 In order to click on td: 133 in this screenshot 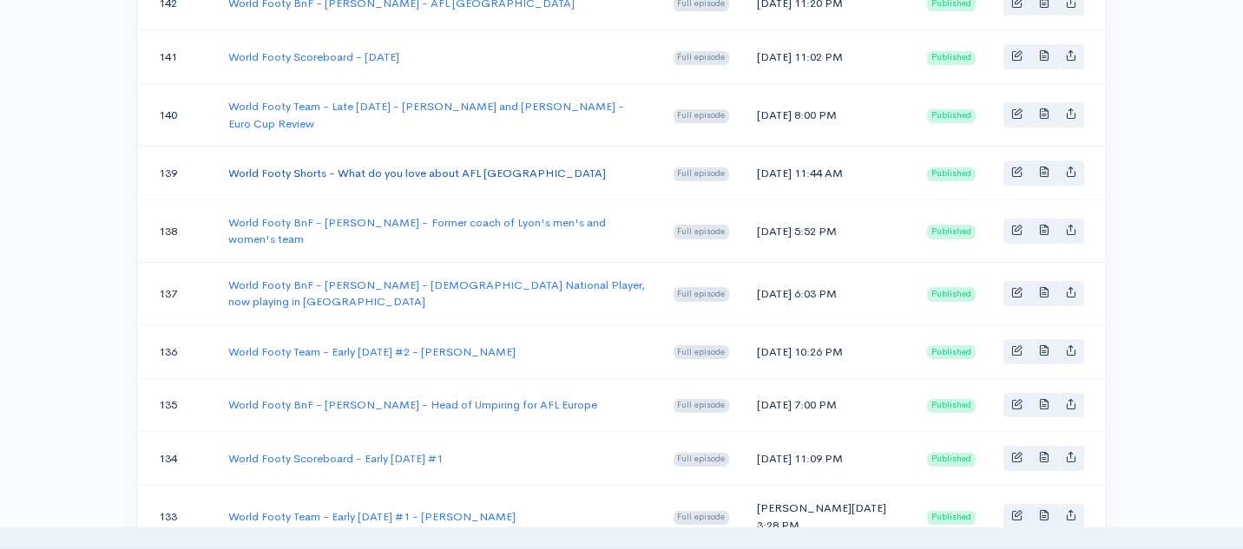, I will do `click(176, 517)`.